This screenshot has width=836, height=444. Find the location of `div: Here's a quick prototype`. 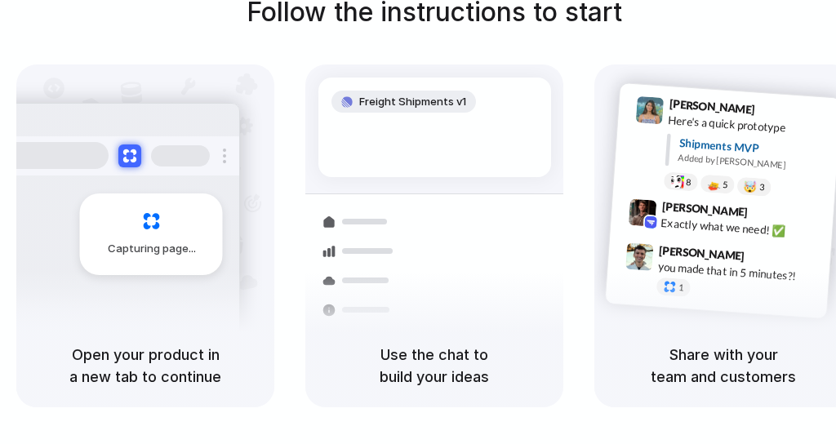

div: Here's a quick prototype is located at coordinates (750, 125).